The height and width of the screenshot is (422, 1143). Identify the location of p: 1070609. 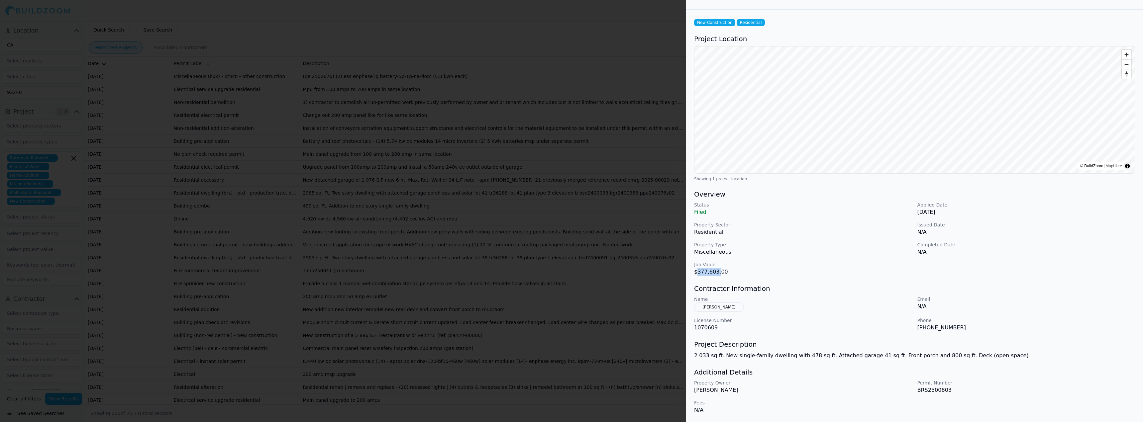
(803, 328).